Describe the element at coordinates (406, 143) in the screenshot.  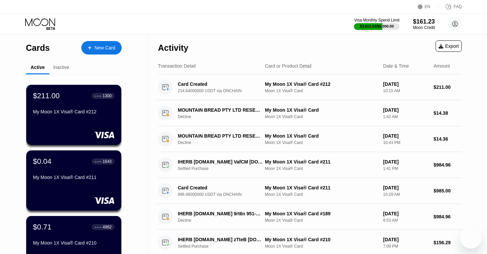
I see `div: 10:43 PM` at that location.